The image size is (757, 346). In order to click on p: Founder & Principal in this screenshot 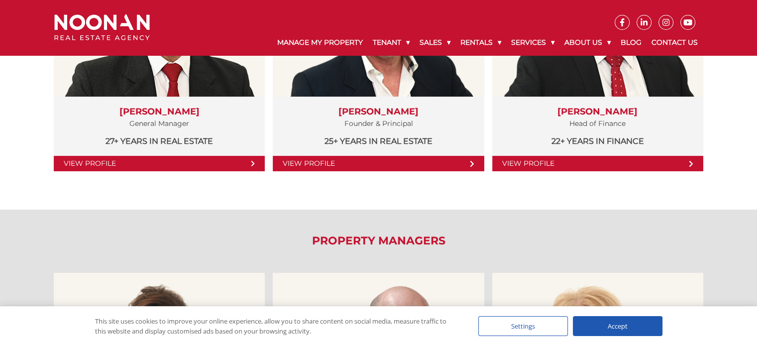, I will do `click(378, 123)`.